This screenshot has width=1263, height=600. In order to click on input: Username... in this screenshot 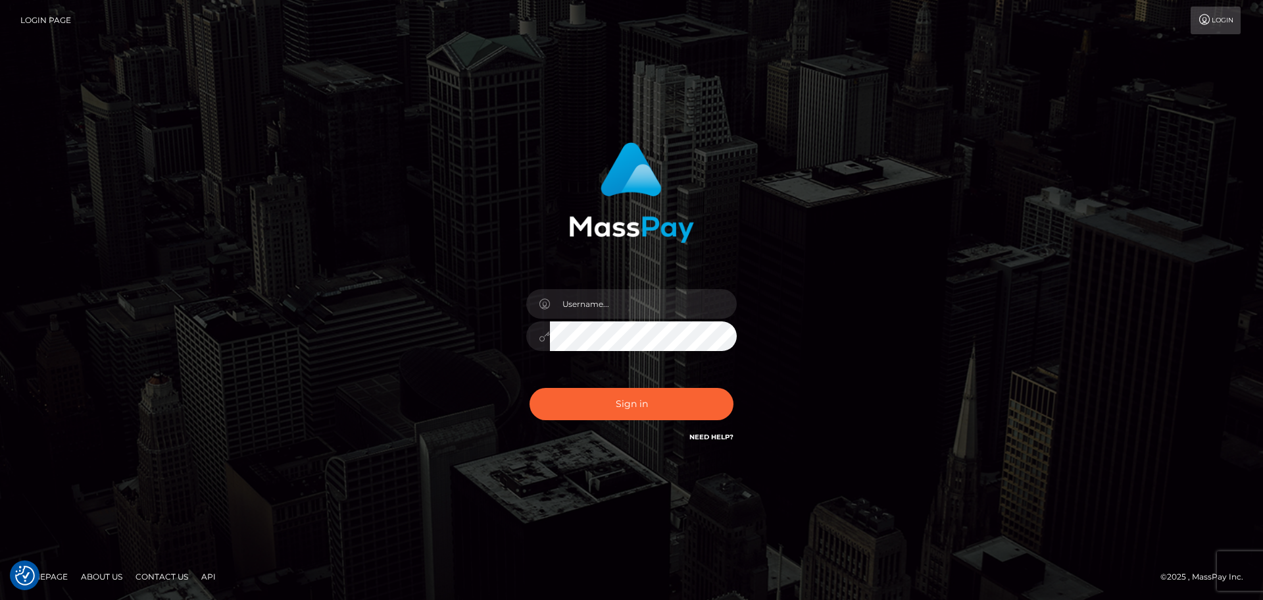, I will do `click(644, 303)`.